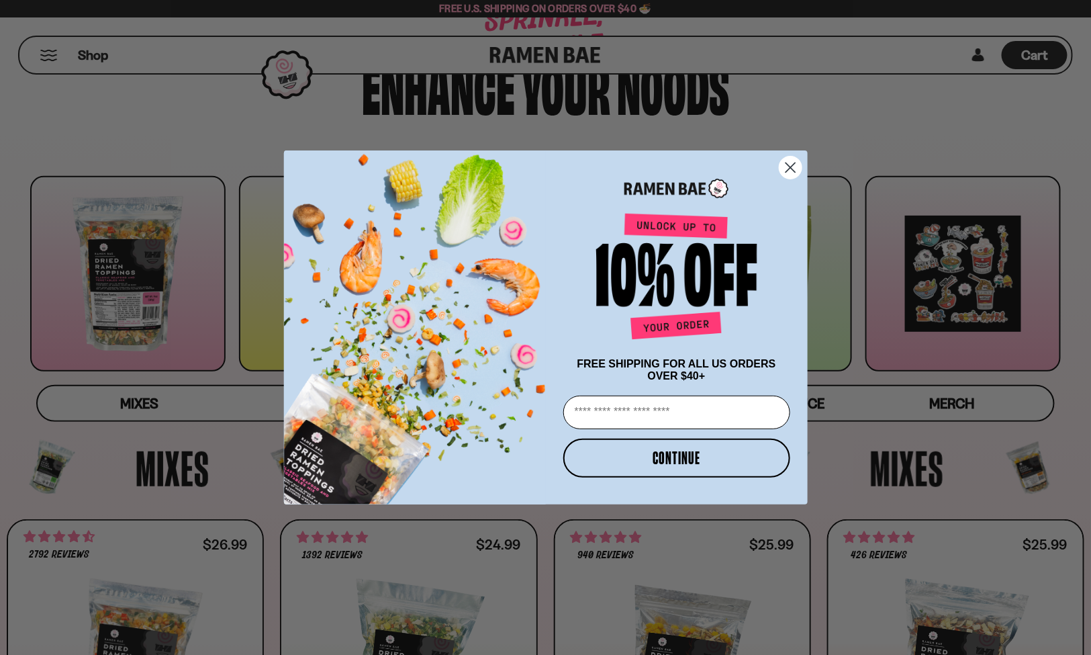 The image size is (1091, 655). What do you see at coordinates (677, 458) in the screenshot?
I see `button: CONTINUE` at bounding box center [677, 458].